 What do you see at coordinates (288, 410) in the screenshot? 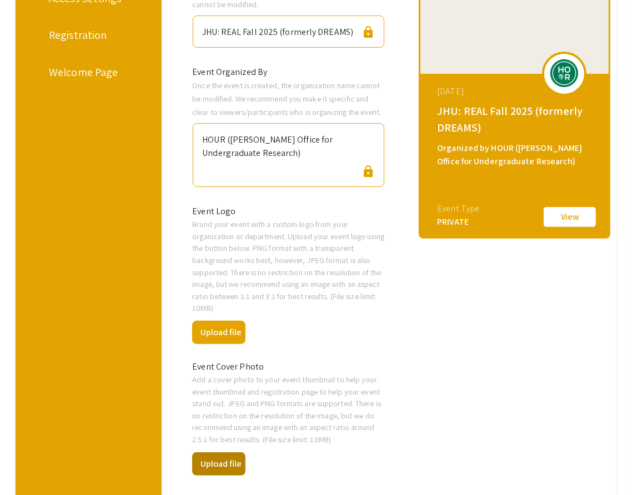
I see `p: Add a cover photo to your event thumbnail to help your event thumbnail and registration page to h...` at bounding box center [288, 410].